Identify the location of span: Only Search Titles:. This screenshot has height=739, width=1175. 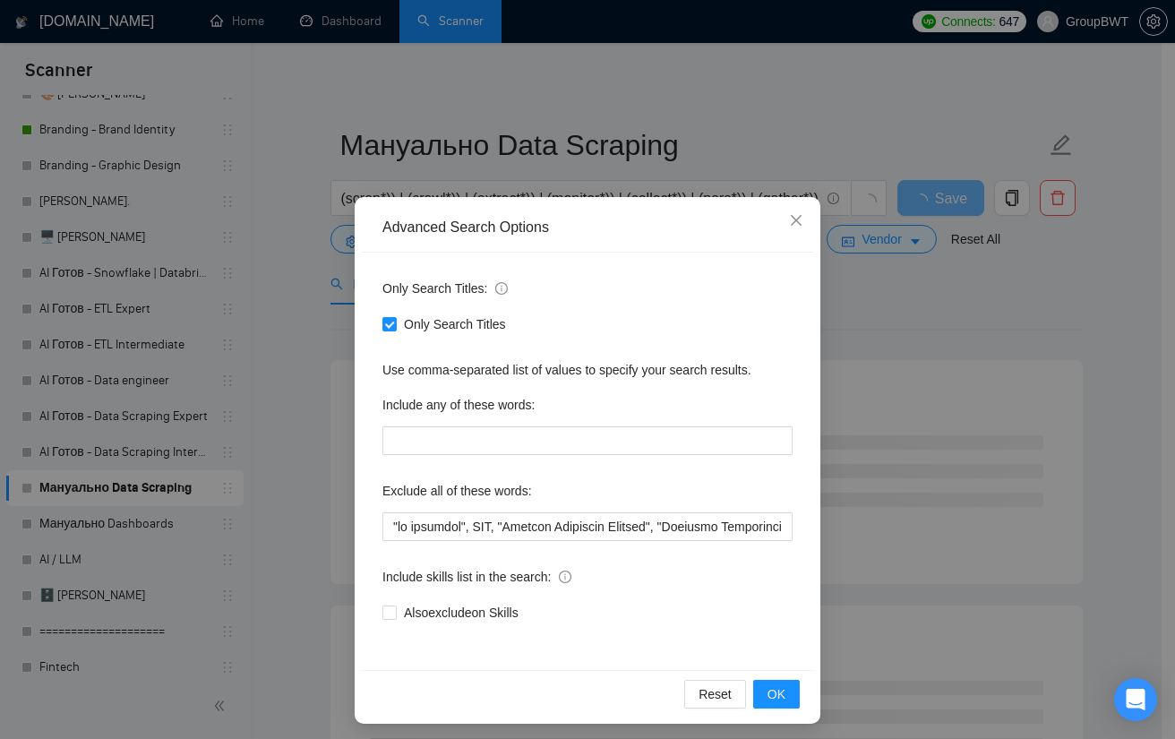
(445, 288).